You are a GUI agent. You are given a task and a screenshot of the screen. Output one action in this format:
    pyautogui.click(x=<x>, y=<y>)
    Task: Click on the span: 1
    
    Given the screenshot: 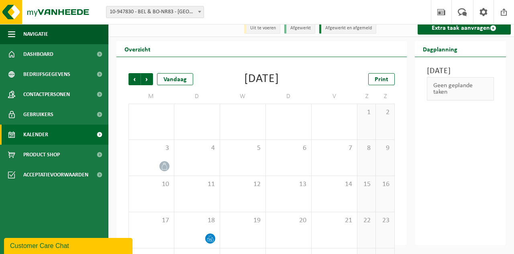 What is the action you would take?
    pyautogui.click(x=366, y=112)
    